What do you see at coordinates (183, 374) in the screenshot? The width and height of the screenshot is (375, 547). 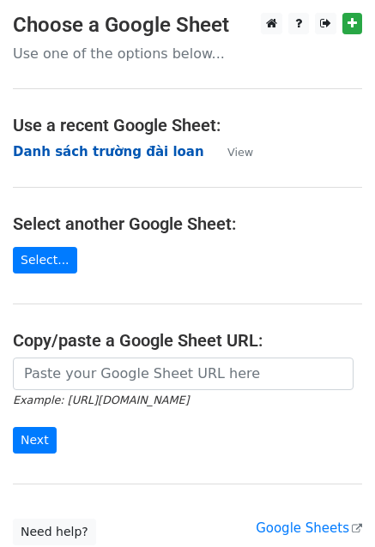 I see `input: Paste your Google Sheet URL here` at bounding box center [183, 374].